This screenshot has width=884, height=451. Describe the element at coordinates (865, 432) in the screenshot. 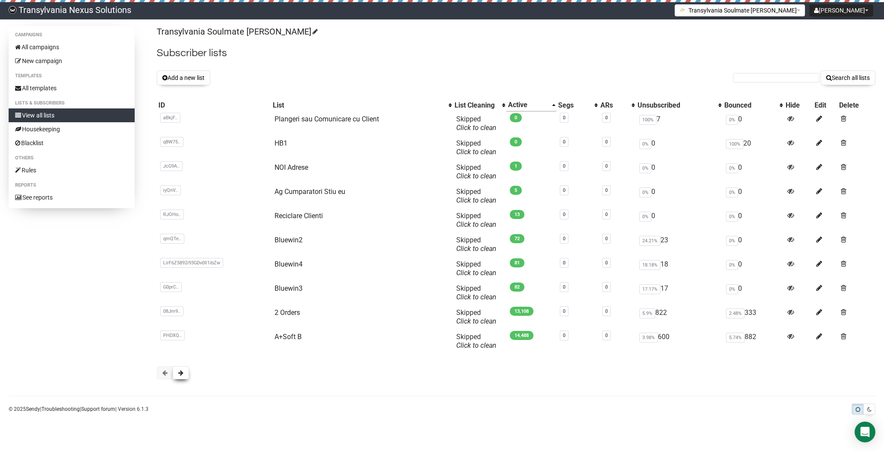

I see `div: Open Intercom Messenger` at that location.